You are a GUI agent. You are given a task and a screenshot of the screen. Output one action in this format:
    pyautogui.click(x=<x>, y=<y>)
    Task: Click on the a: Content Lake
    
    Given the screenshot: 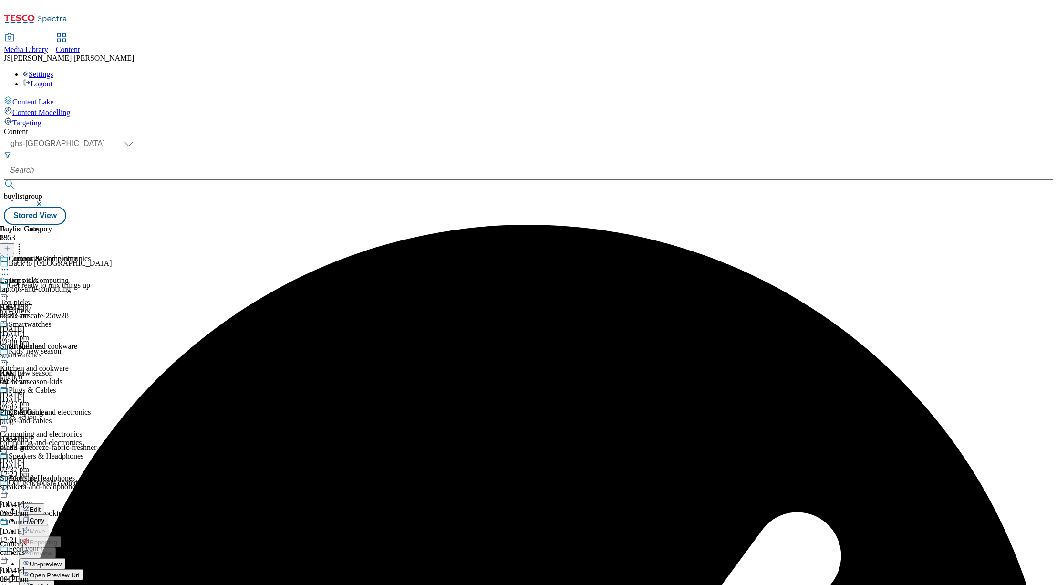 What is the action you would take?
    pyautogui.click(x=529, y=101)
    